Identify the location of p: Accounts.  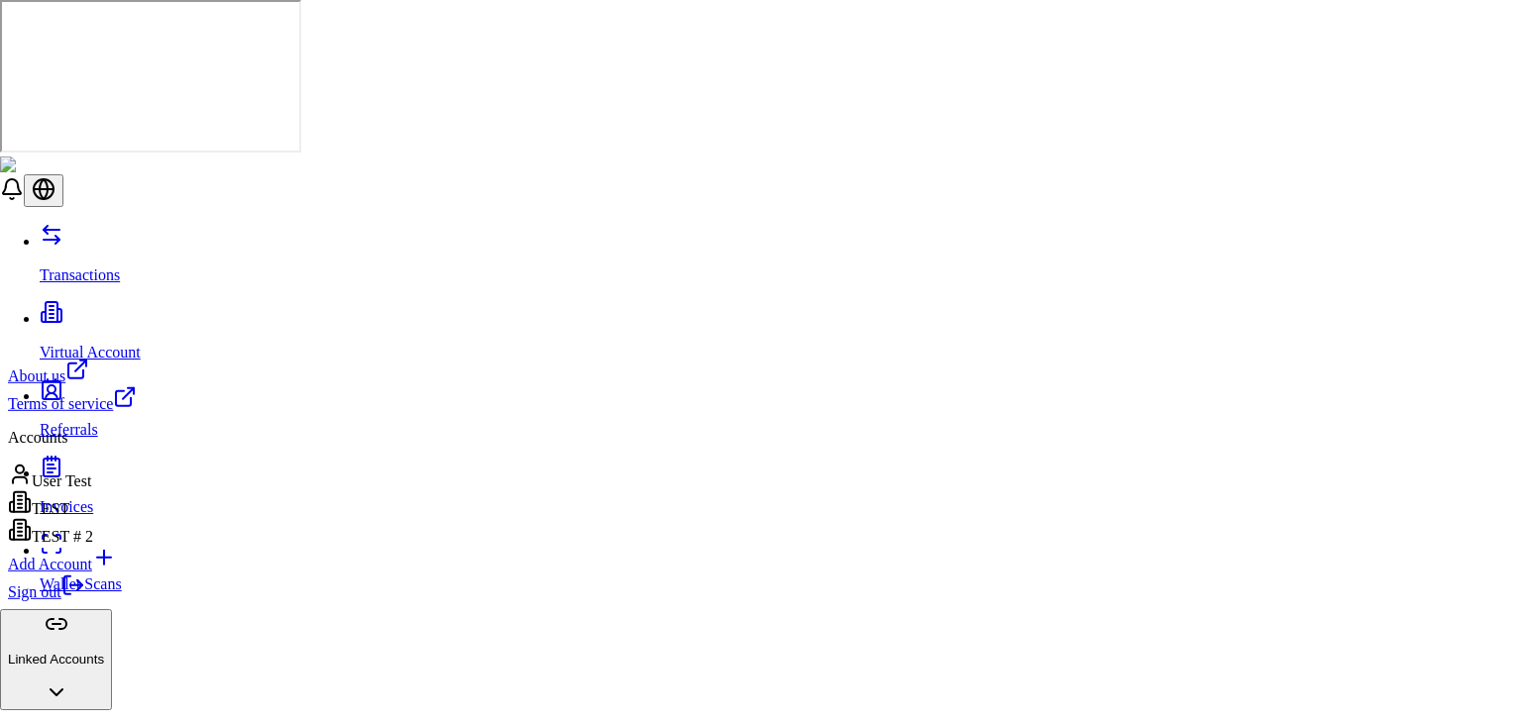
(72, 438).